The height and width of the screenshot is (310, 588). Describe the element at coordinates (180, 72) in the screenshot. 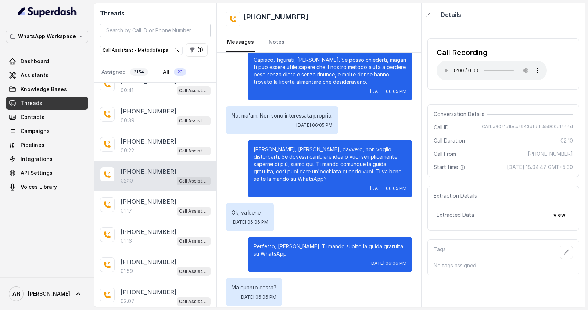

I see `span: 23` at that location.